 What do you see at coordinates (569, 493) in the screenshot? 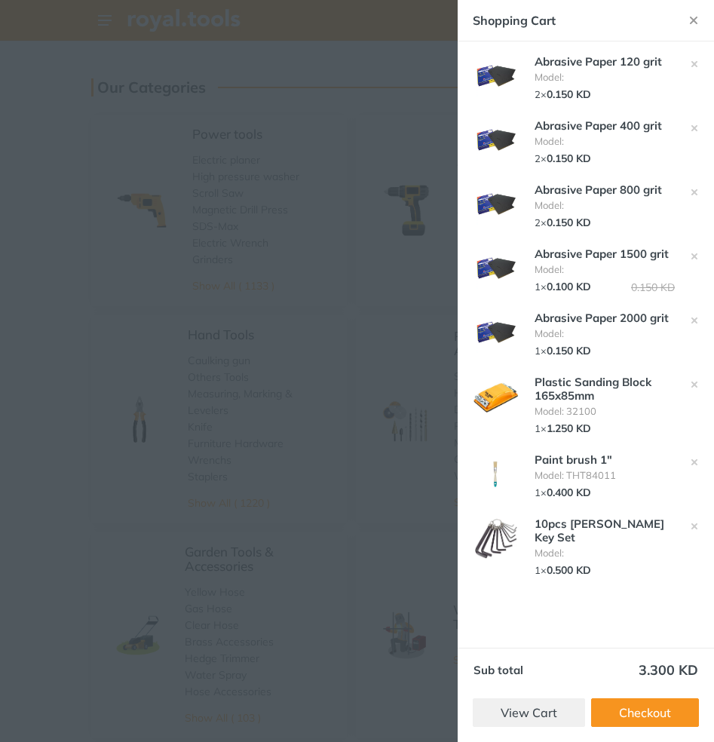
I see `span: 0.400 KD` at bounding box center [569, 493].